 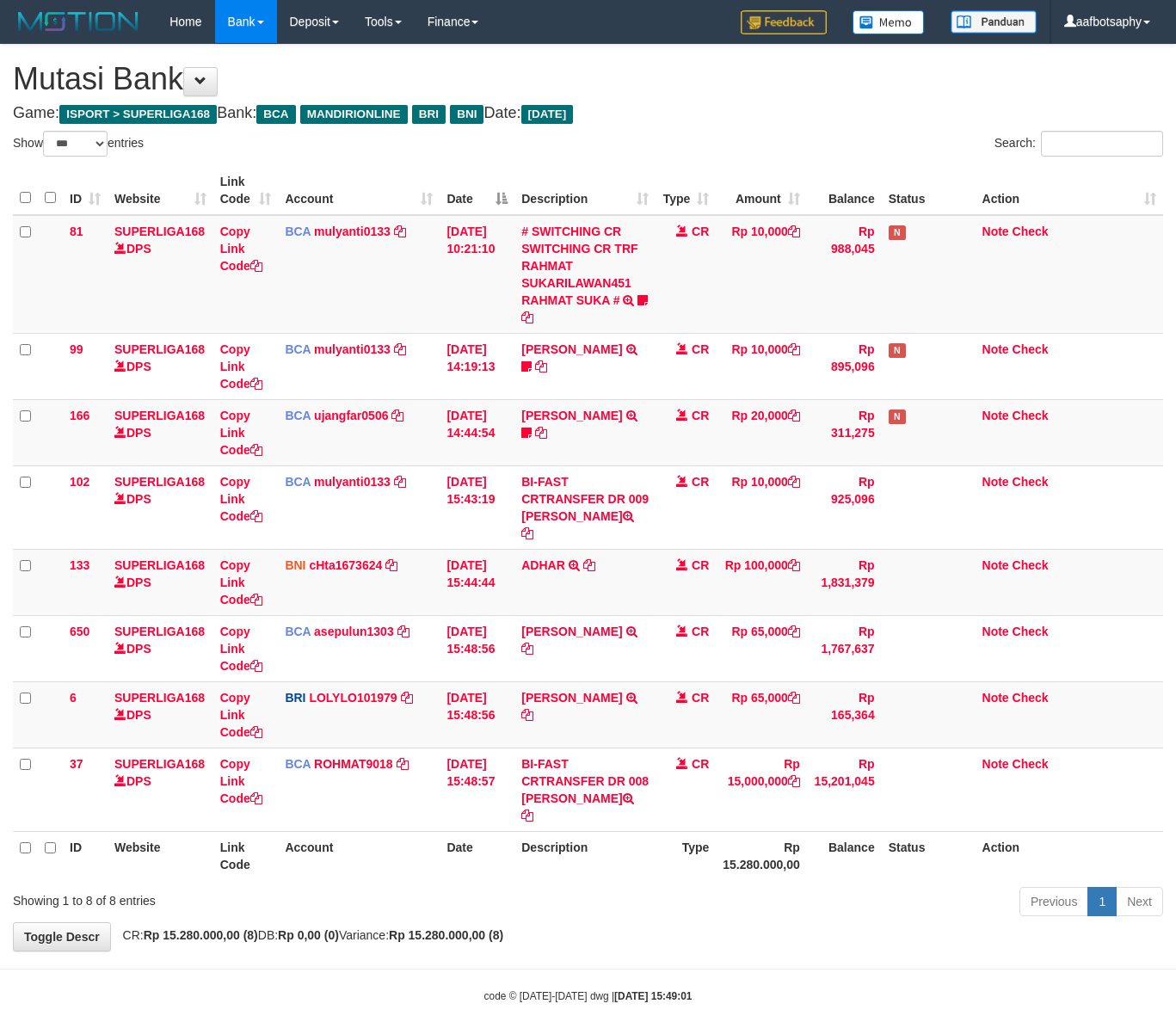 I want to click on a: Copy DEWI MAYA SARI to clipboard, so click(x=528, y=715).